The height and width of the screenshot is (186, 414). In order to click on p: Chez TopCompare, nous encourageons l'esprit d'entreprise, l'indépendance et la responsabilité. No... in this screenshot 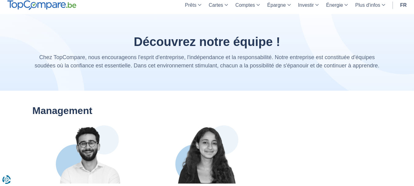, I will do `click(207, 62)`.